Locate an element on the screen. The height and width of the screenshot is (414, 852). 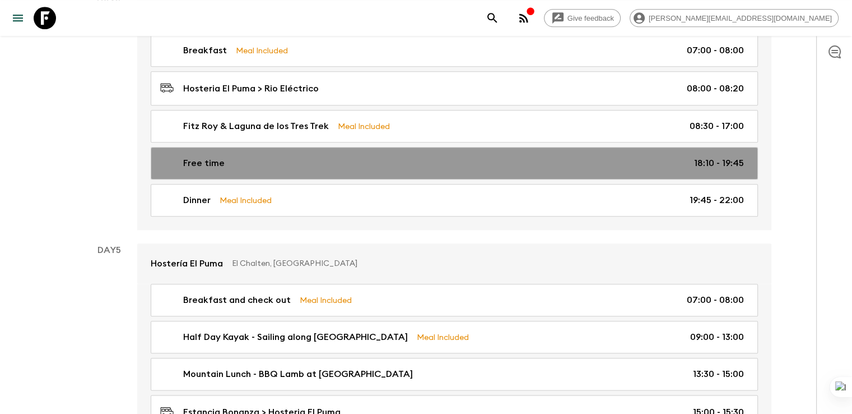
p: Free time is located at coordinates (204, 163).